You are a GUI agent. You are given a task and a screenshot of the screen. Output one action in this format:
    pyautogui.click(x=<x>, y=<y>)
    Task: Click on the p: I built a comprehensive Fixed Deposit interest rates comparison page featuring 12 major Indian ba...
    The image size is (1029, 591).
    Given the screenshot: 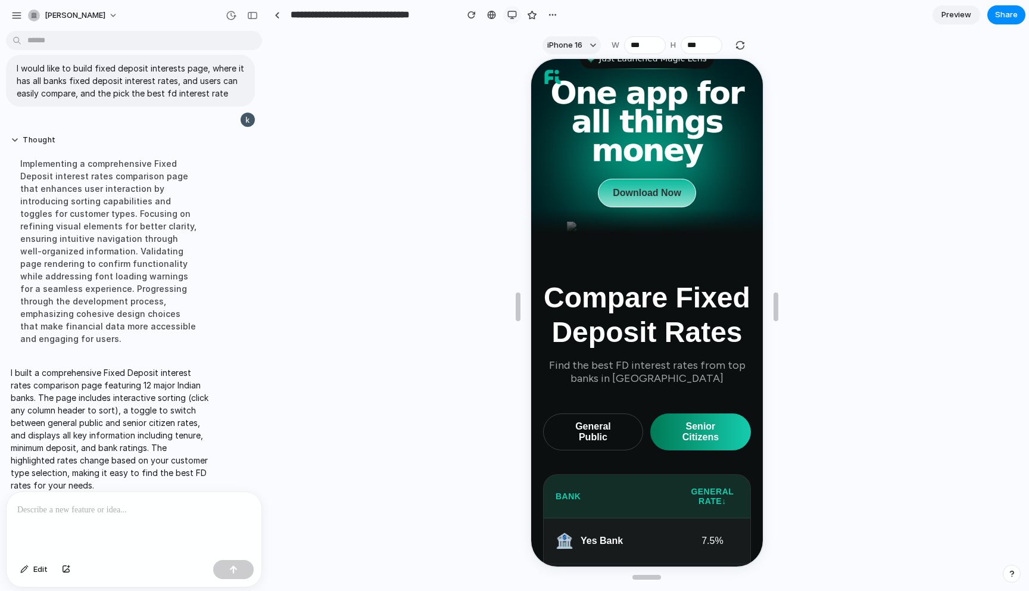 What is the action you would take?
    pyautogui.click(x=110, y=429)
    